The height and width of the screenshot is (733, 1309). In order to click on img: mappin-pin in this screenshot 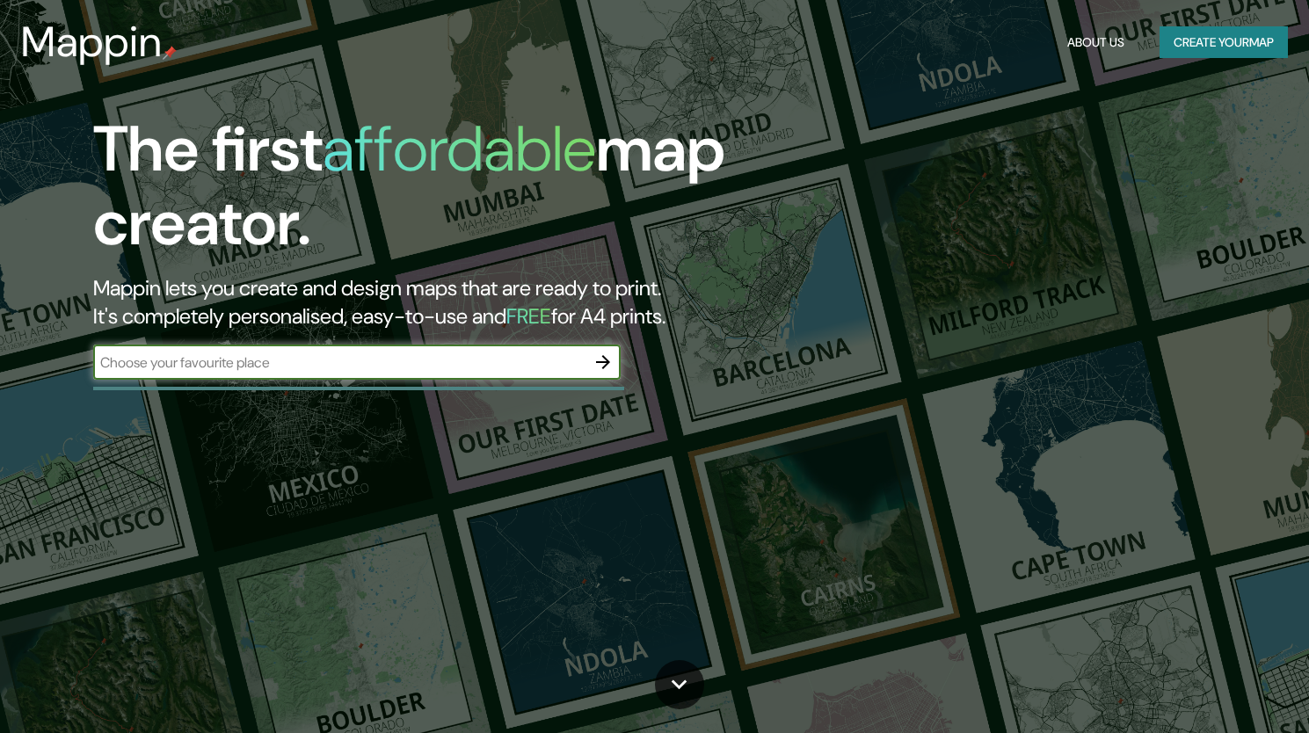, I will do `click(170, 53)`.